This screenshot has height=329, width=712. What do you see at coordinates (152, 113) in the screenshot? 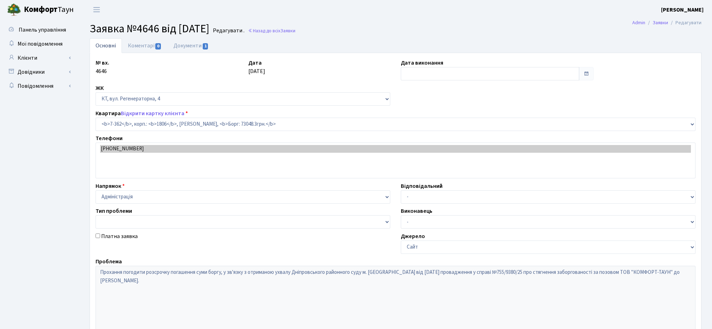
I see `a: Відкрити картку клієнта` at bounding box center [152, 113].